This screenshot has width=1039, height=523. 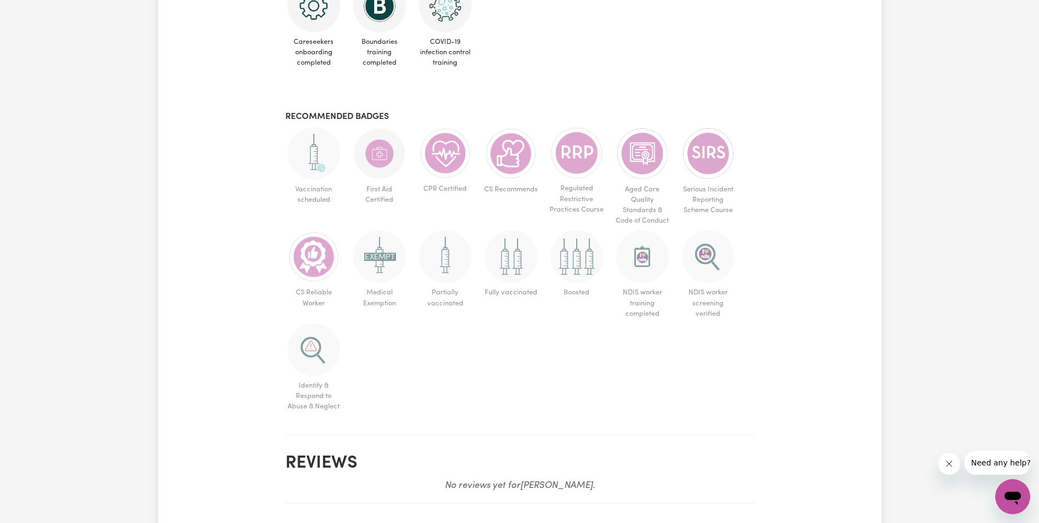 What do you see at coordinates (520, 463) in the screenshot?
I see `h2: Reviews` at bounding box center [520, 463].